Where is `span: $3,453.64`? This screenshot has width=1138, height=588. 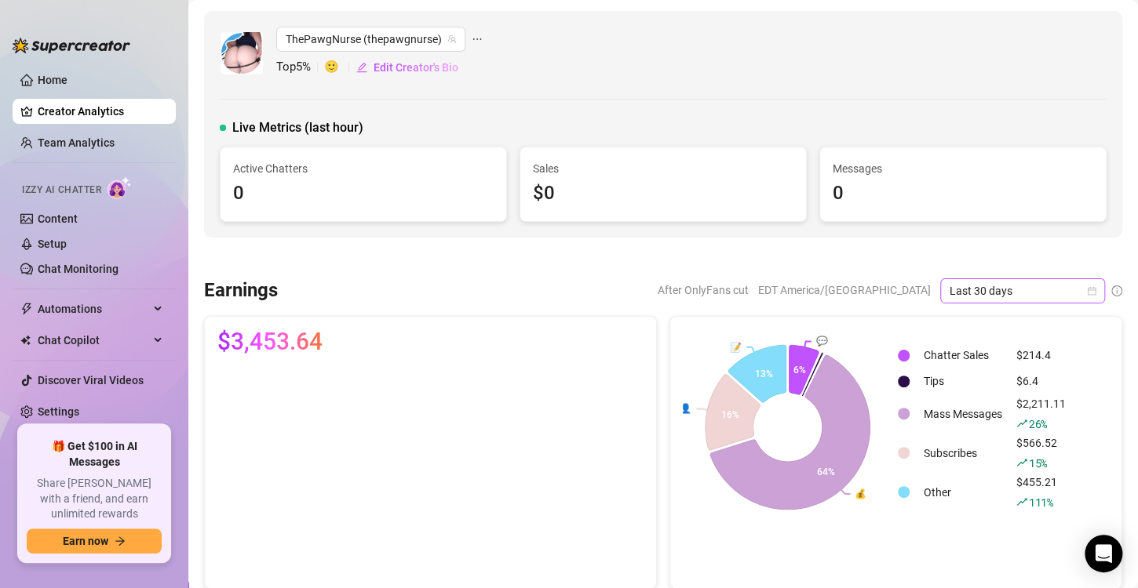
span: $3,453.64 is located at coordinates (270, 342).